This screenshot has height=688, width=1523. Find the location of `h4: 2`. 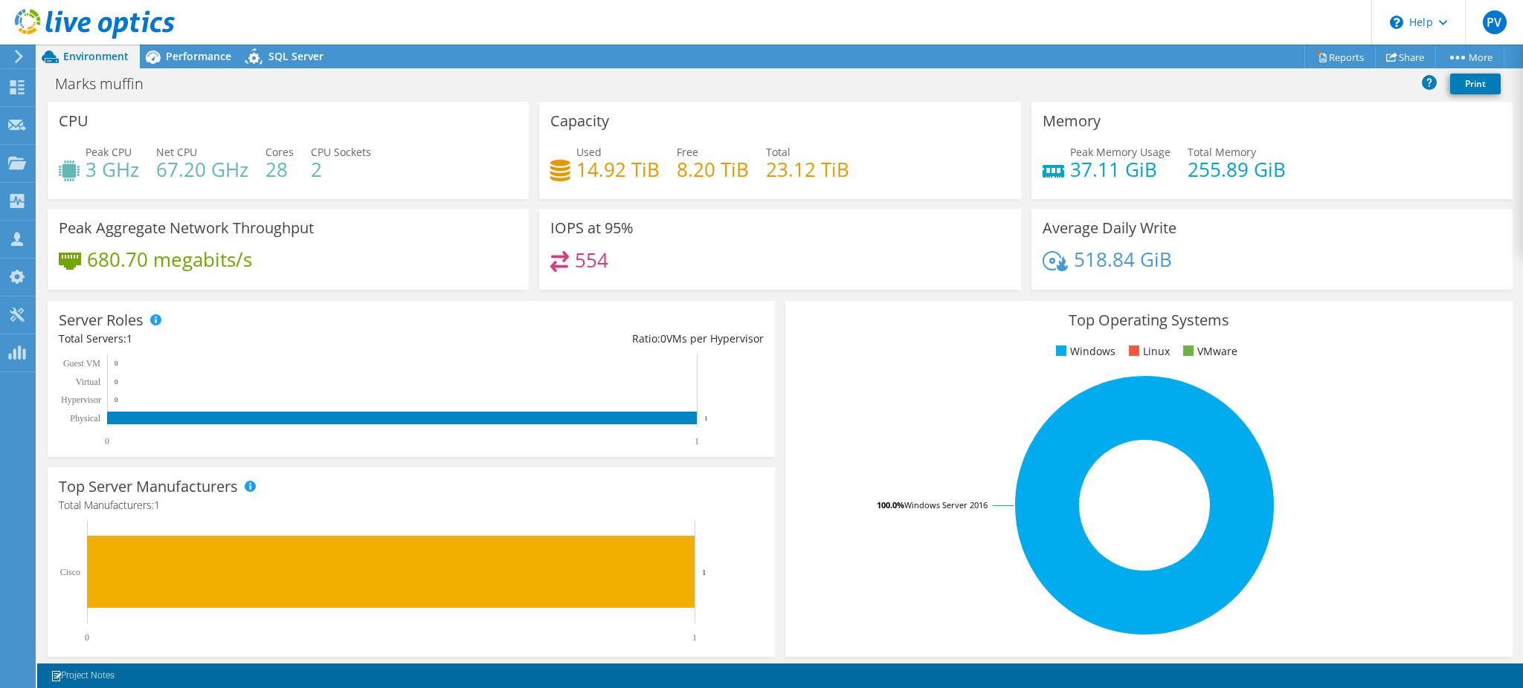

h4: 2 is located at coordinates (341, 170).